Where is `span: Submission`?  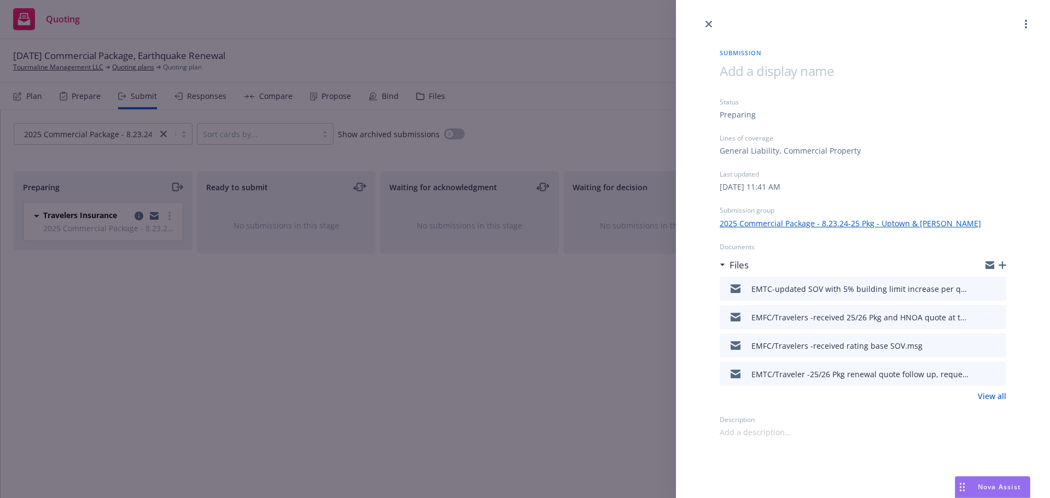
span: Submission is located at coordinates (863, 52).